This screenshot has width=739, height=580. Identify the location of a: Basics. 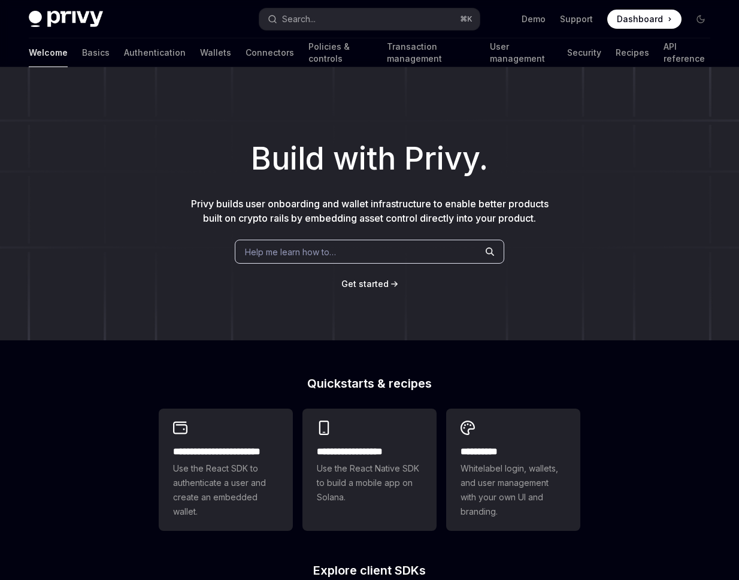
(96, 53).